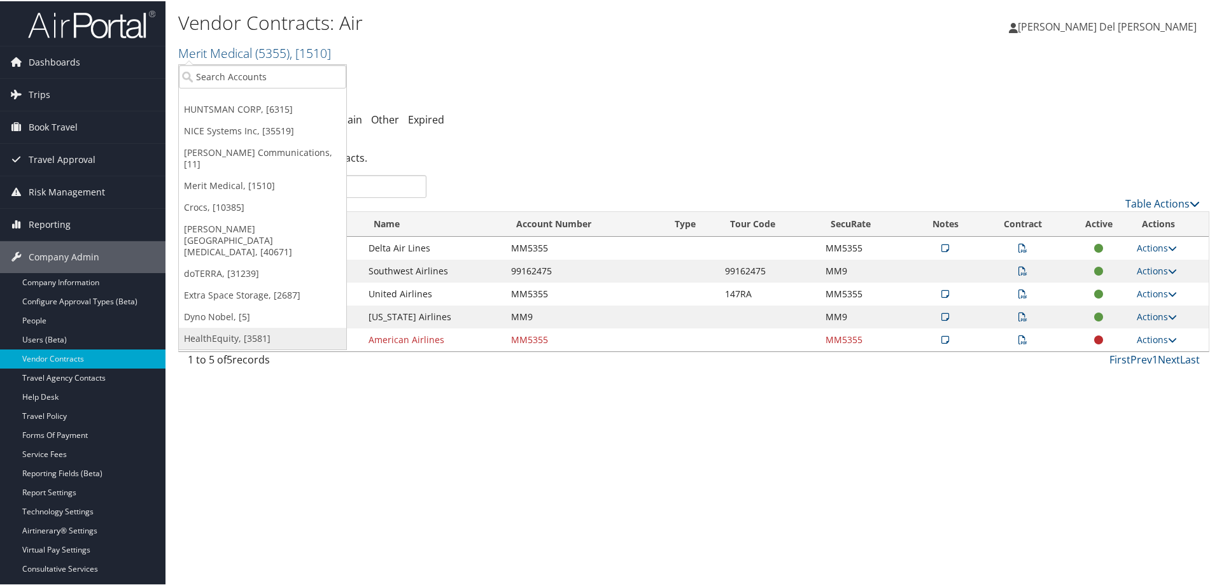  Describe the element at coordinates (691, 223) in the screenshot. I see `th: Type: activate to sort column ascending` at that location.